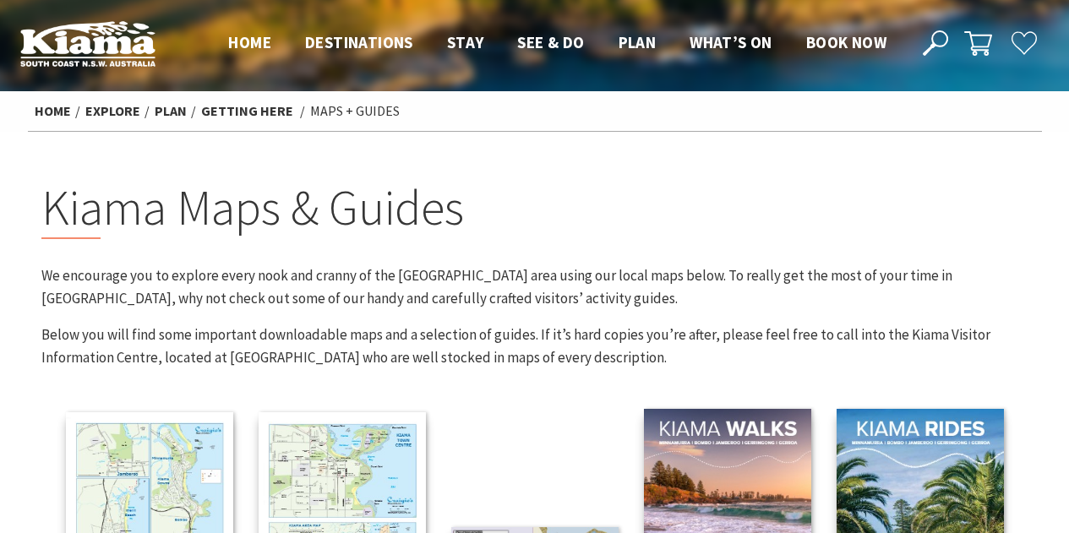 Image resolution: width=1069 pixels, height=533 pixels. I want to click on a: Explore, so click(112, 111).